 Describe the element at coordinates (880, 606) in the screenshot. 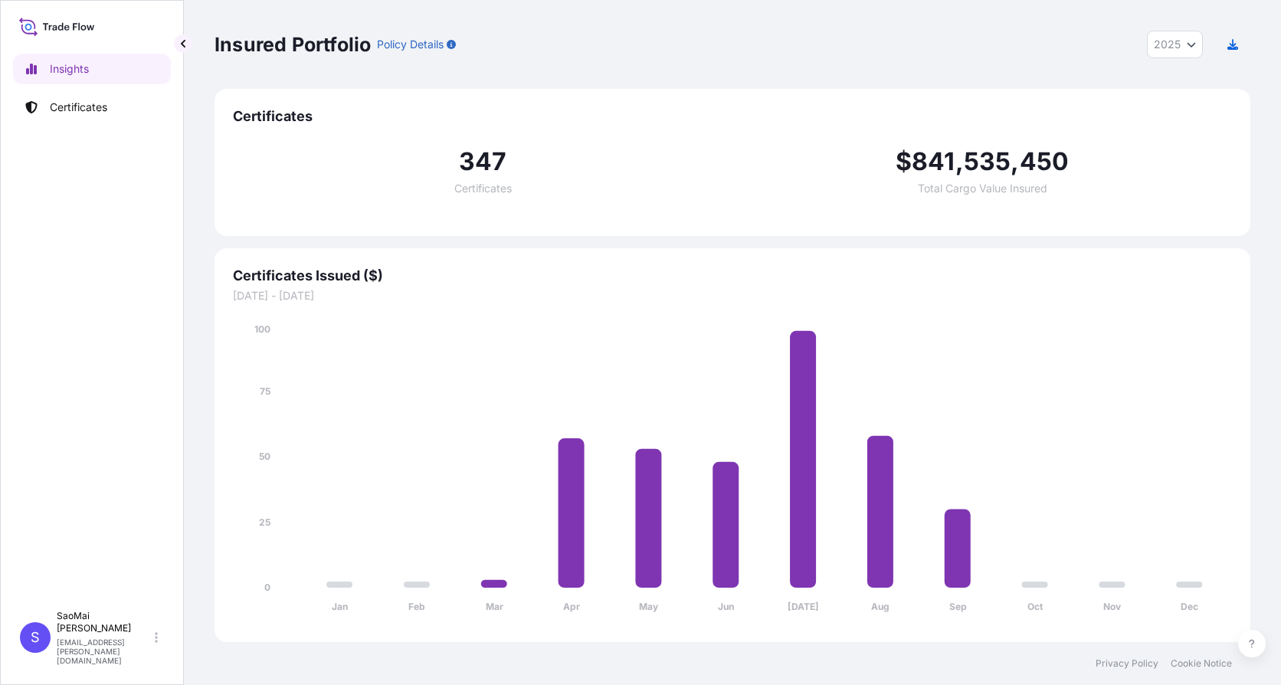

I see `tspan: Aug` at that location.